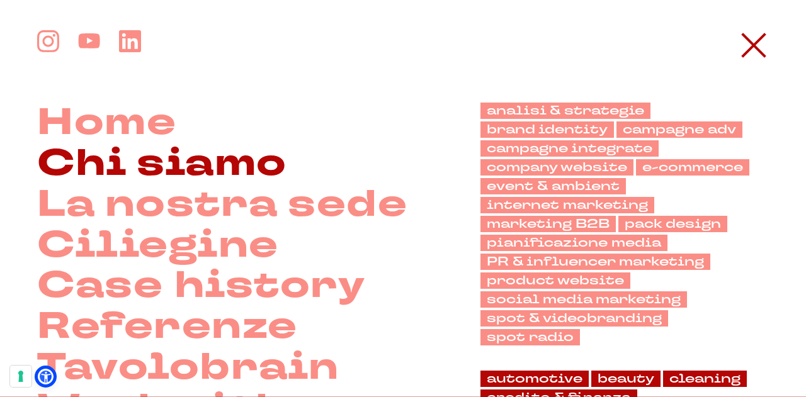 The image size is (806, 397). Describe the element at coordinates (547, 130) in the screenshot. I see `a: brand identity` at that location.